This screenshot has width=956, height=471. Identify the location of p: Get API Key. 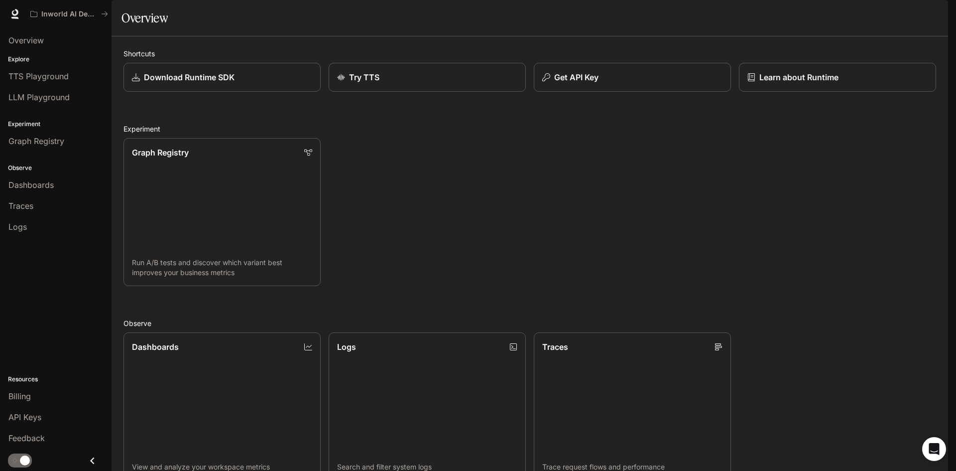
(576, 77).